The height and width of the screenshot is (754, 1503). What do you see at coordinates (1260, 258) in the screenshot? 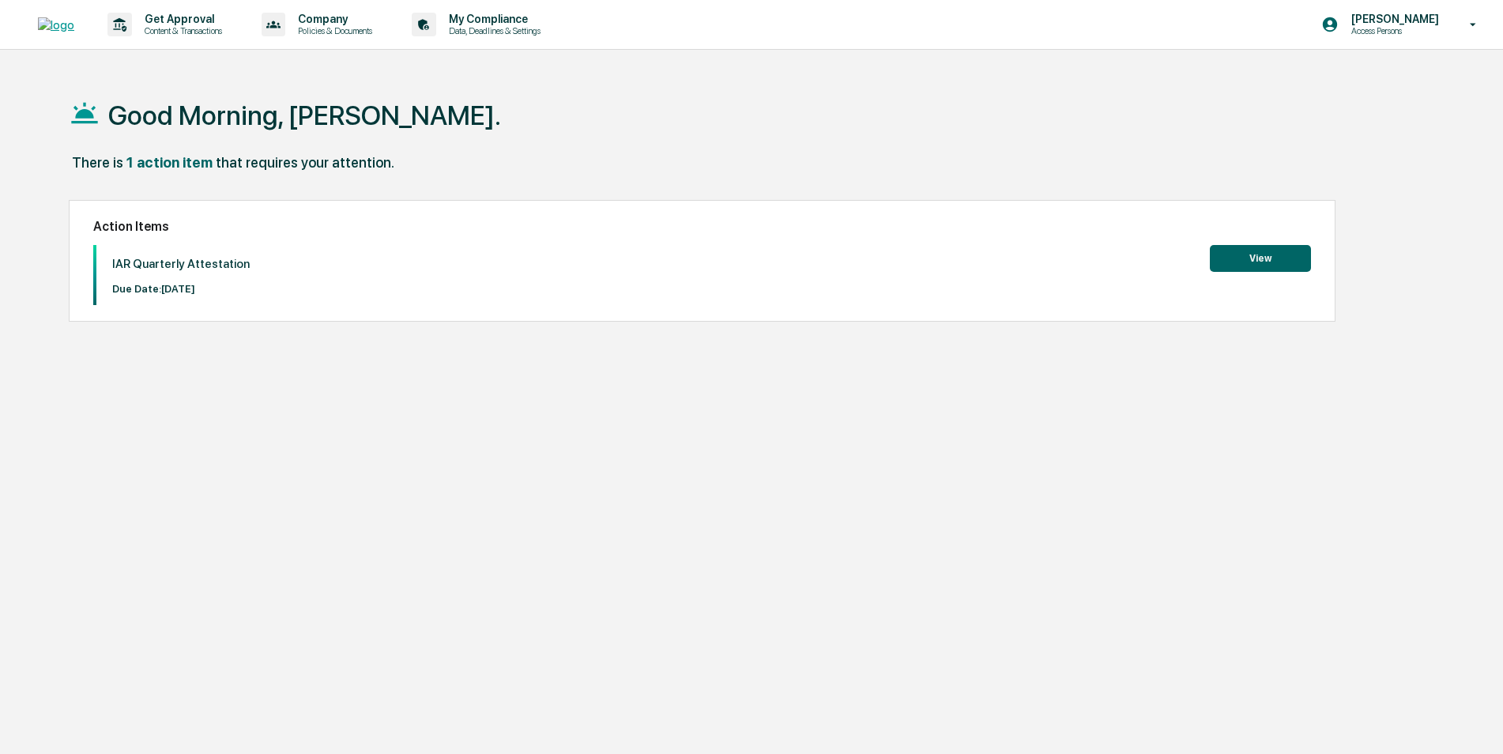
I see `button: View` at bounding box center [1260, 258].